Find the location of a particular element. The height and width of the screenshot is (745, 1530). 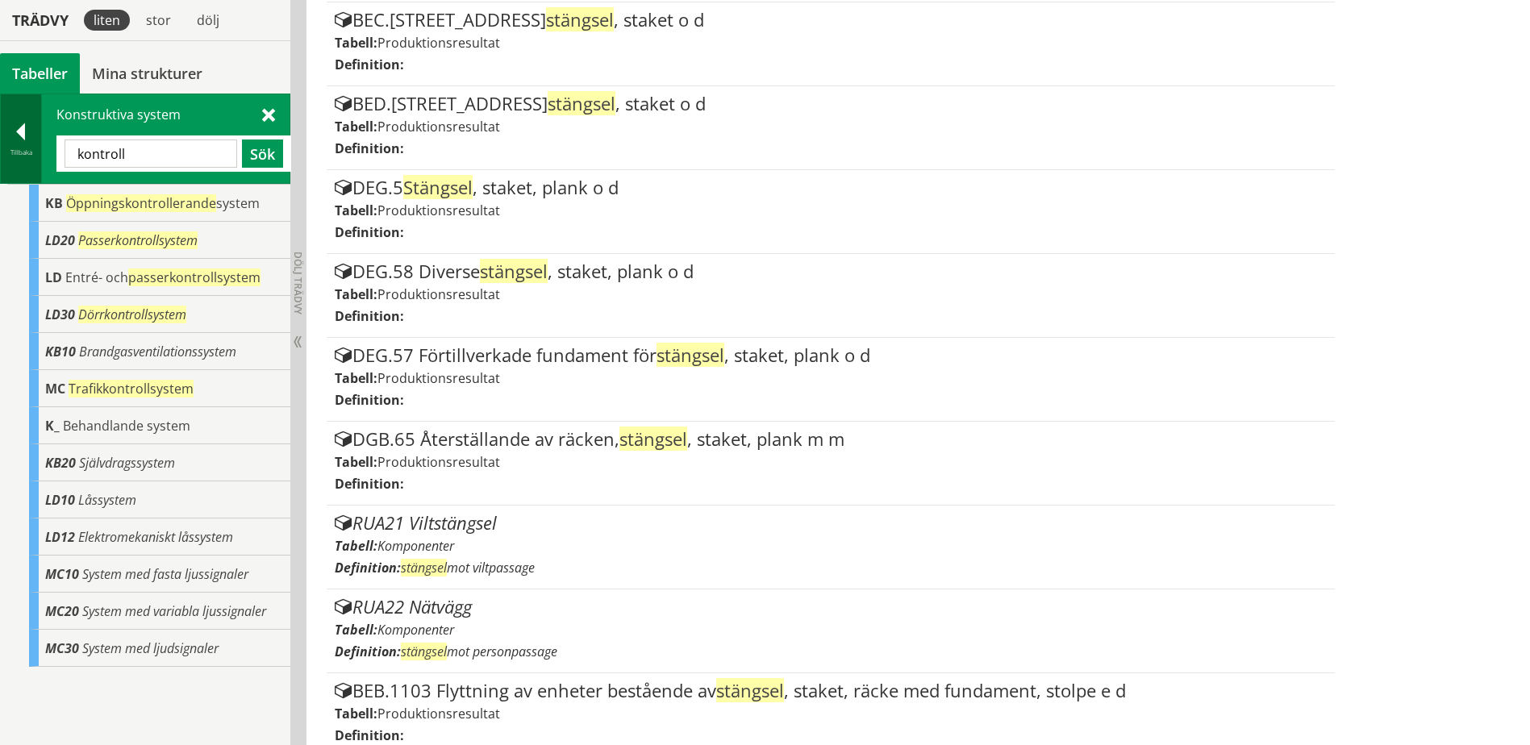

span: Dörrkontrollsystem is located at coordinates (132, 315).